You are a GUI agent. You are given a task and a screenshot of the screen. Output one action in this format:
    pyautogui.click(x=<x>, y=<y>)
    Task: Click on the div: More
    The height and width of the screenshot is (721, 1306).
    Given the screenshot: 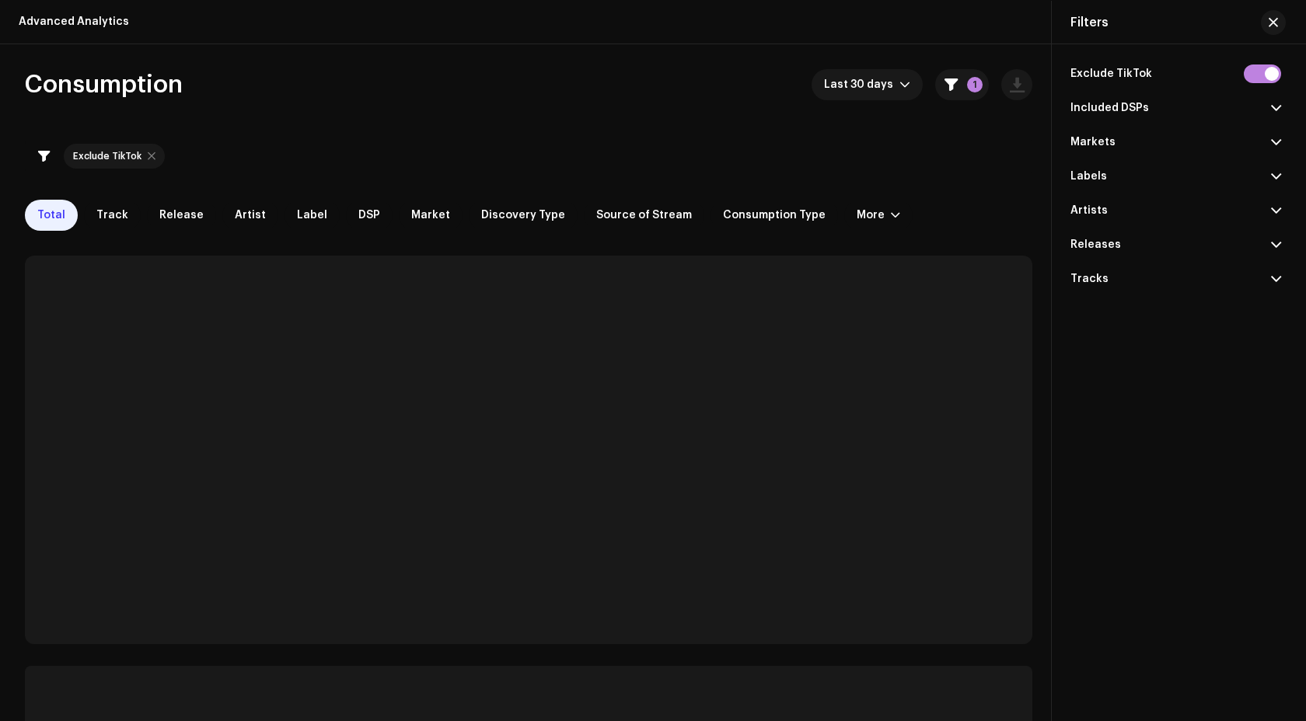 What is the action you would take?
    pyautogui.click(x=871, y=215)
    